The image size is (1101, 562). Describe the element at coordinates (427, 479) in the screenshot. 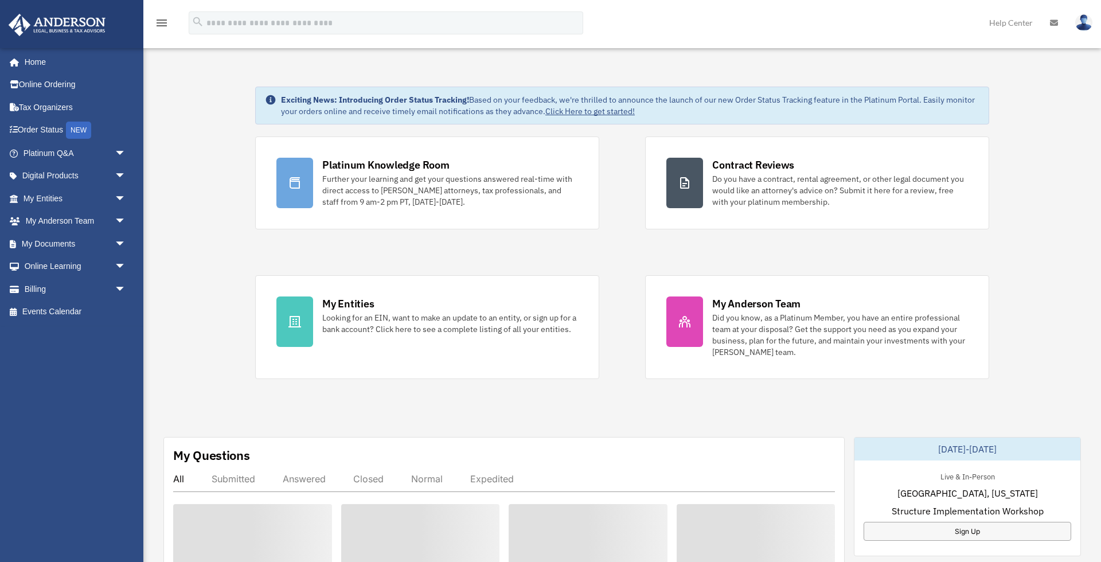

I see `div: Normal` at that location.